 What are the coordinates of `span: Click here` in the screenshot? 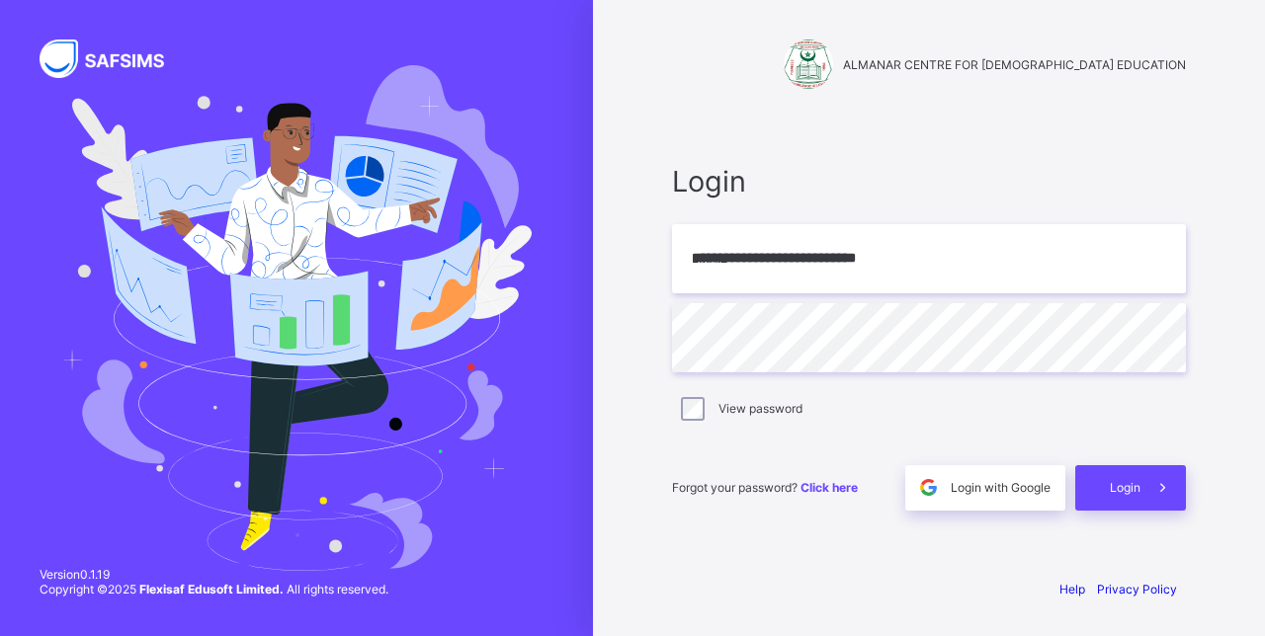 It's located at (829, 487).